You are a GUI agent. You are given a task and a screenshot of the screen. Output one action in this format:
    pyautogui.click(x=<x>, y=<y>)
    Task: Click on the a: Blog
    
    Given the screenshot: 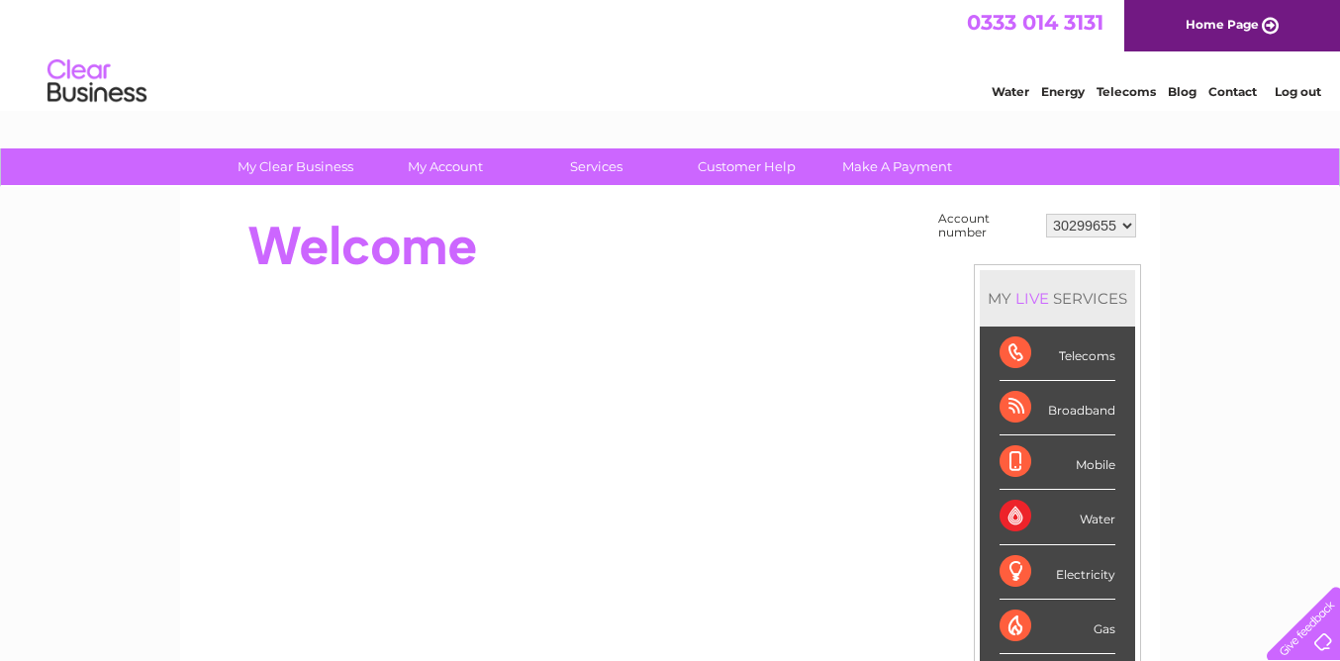 What is the action you would take?
    pyautogui.click(x=1181, y=91)
    